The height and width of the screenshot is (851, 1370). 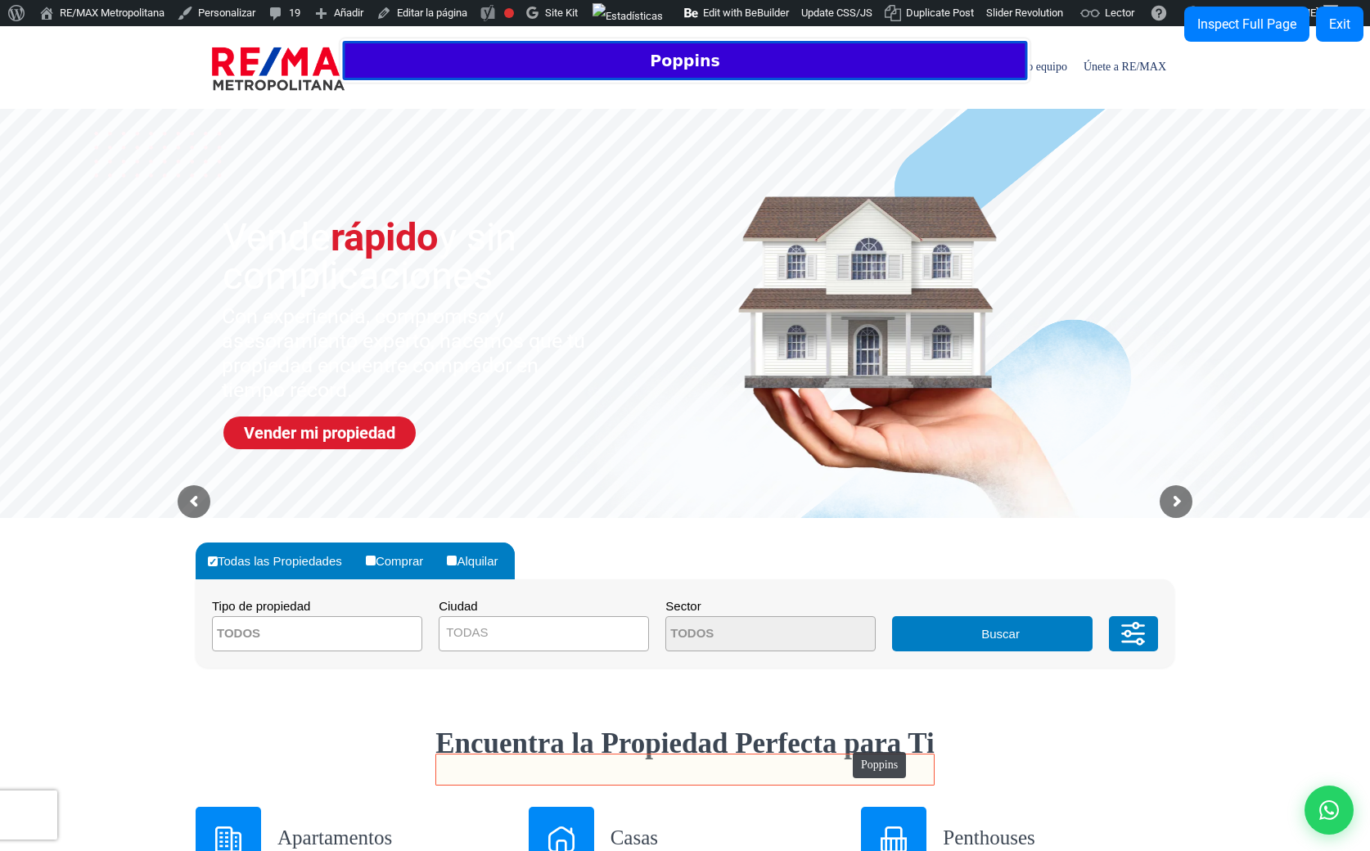 What do you see at coordinates (1032, 67) in the screenshot?
I see `span: Nuestro equipo` at bounding box center [1032, 67].